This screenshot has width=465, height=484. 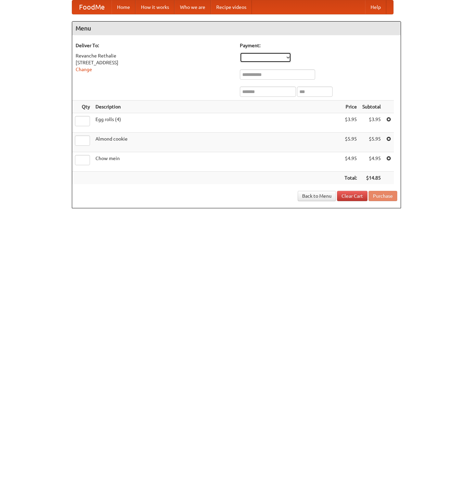 What do you see at coordinates (376, 7) in the screenshot?
I see `a: Help` at bounding box center [376, 7].